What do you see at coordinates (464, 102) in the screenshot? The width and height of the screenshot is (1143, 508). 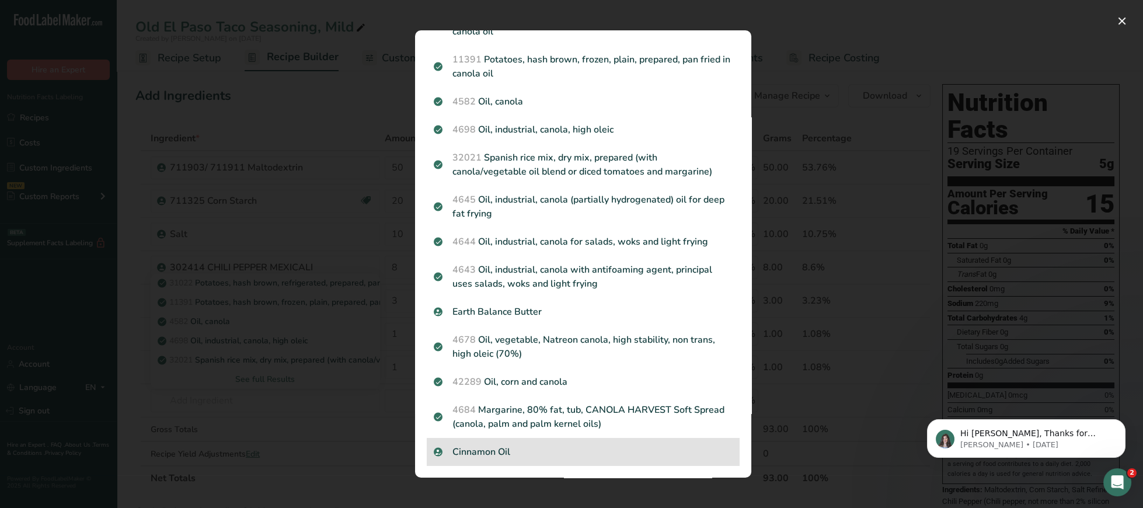 I see `span: 4582` at bounding box center [464, 102].